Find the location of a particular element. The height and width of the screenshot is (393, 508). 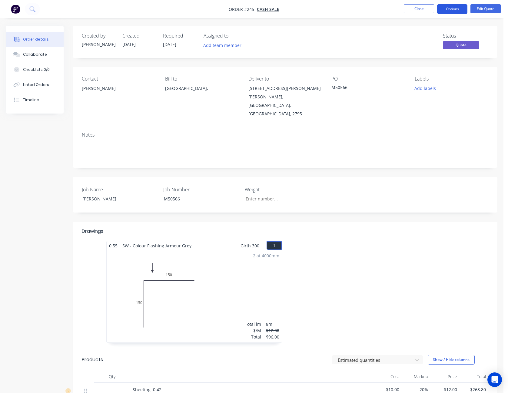

button: Close is located at coordinates (419, 9).